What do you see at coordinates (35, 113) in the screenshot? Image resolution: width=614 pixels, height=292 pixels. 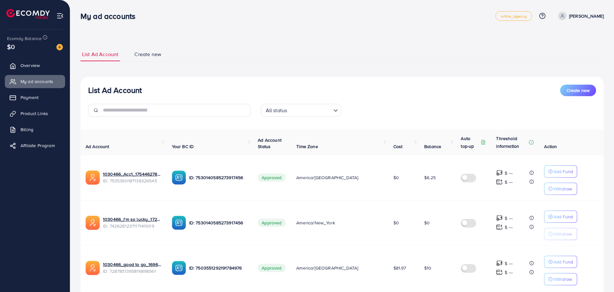 I see `a: Product Links` at bounding box center [35, 113].